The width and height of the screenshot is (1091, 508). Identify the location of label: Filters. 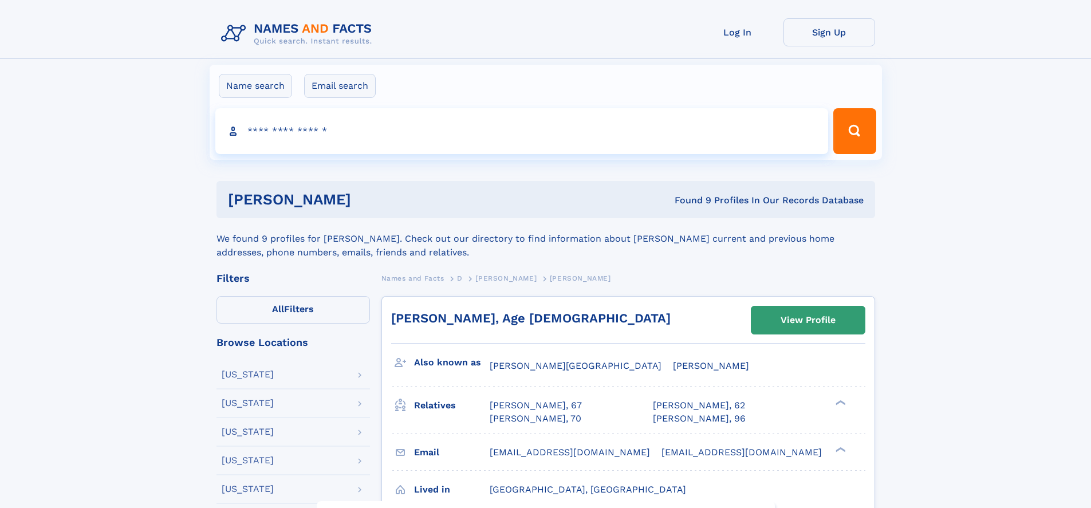
(293, 310).